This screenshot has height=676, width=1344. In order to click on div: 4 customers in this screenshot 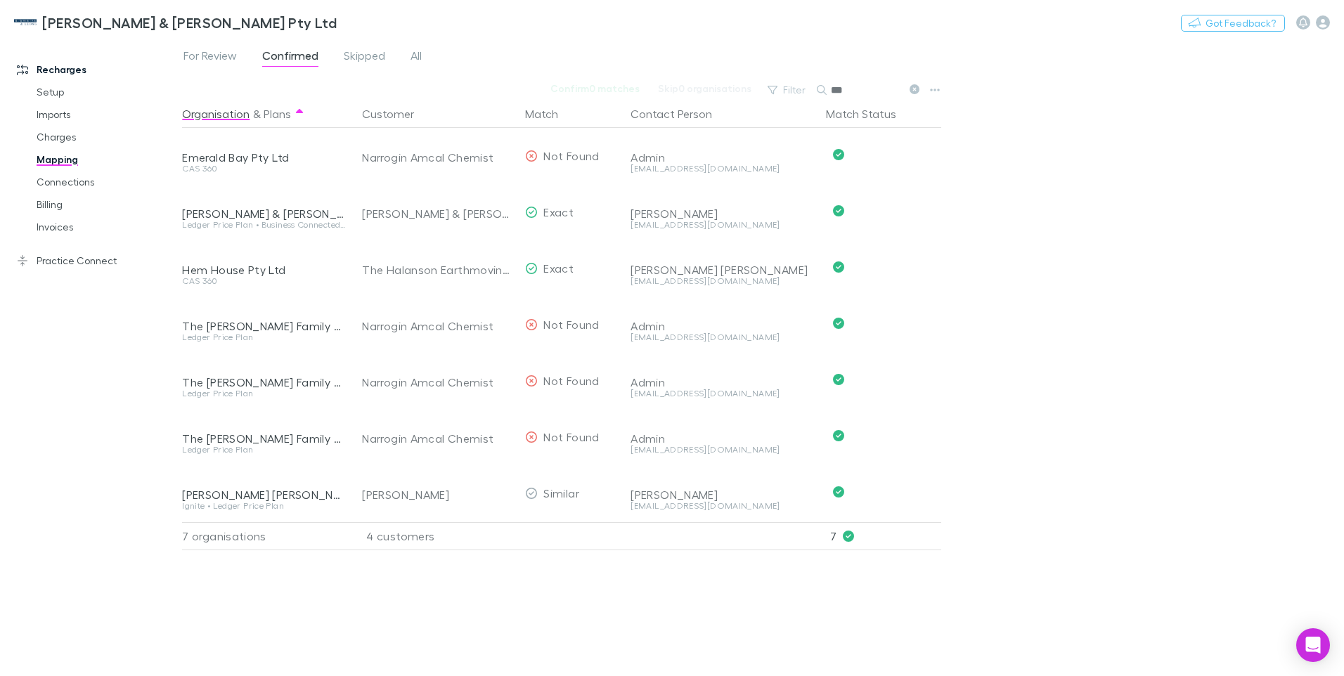, I will do `click(435, 537)`.